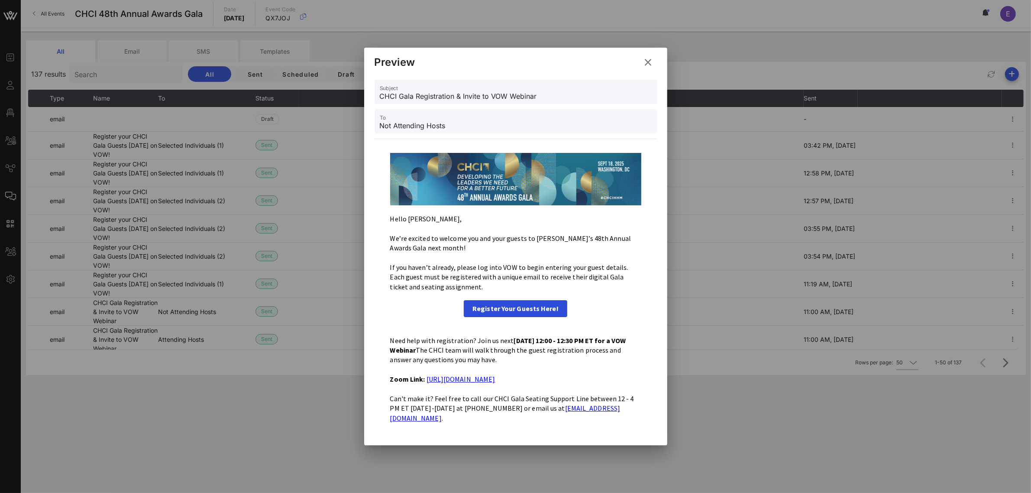 This screenshot has height=493, width=1031. I want to click on strong: Zoom Link:, so click(407, 379).